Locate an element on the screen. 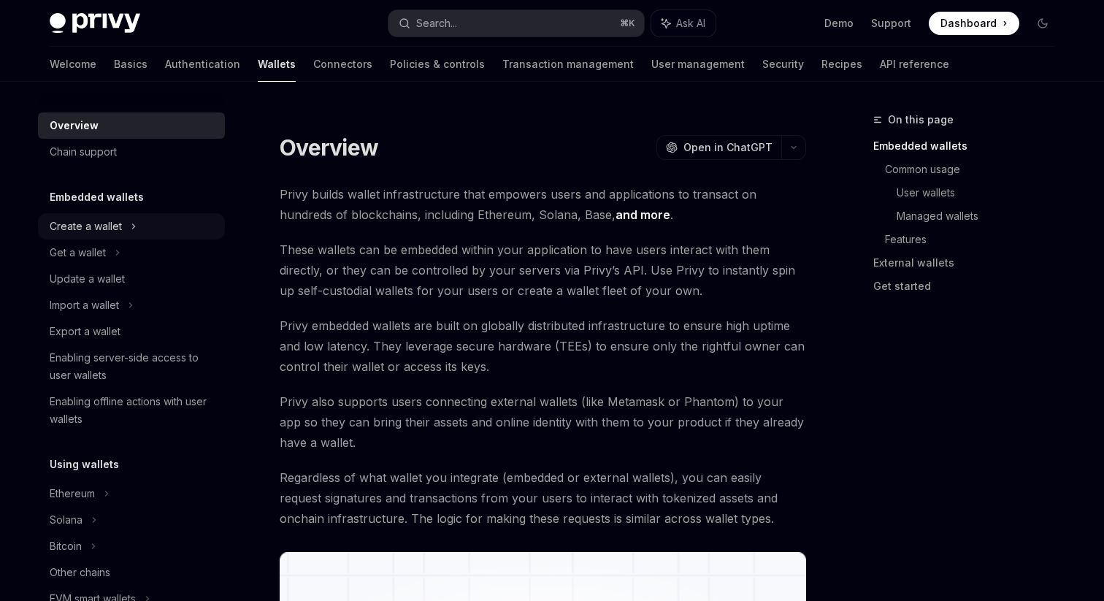 This screenshot has width=1104, height=601. a: API reference is located at coordinates (915, 64).